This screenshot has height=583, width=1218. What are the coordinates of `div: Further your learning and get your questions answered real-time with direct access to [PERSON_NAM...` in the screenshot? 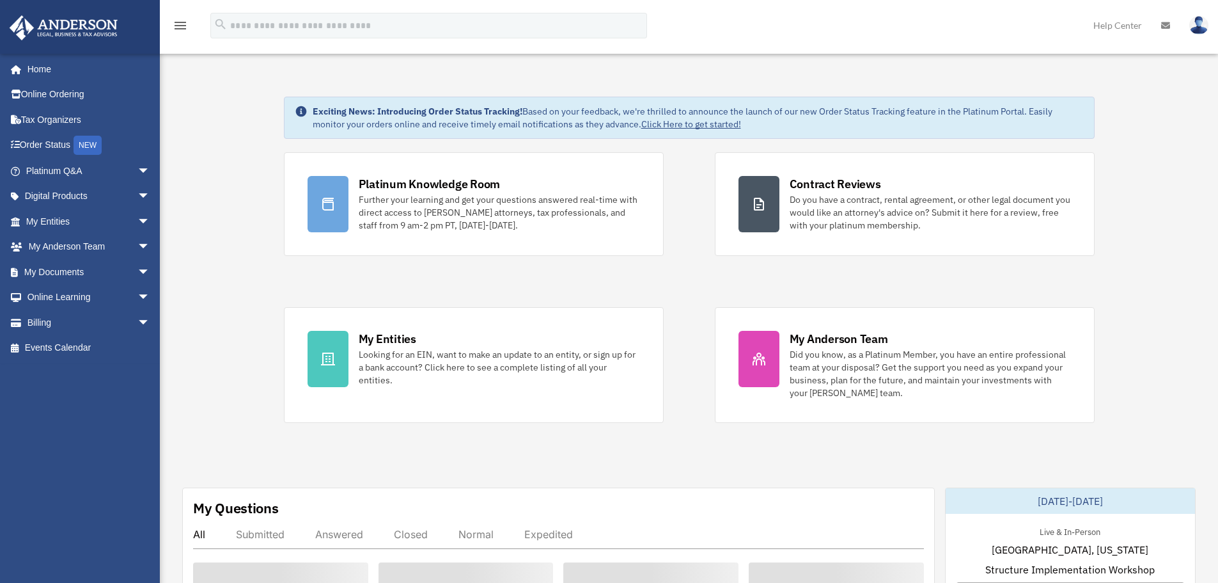 It's located at (499, 212).